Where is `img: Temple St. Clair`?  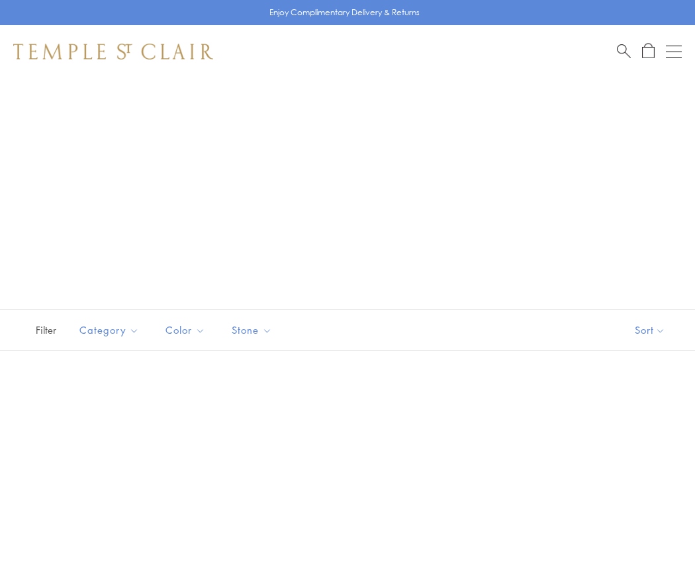 img: Temple St. Clair is located at coordinates (113, 52).